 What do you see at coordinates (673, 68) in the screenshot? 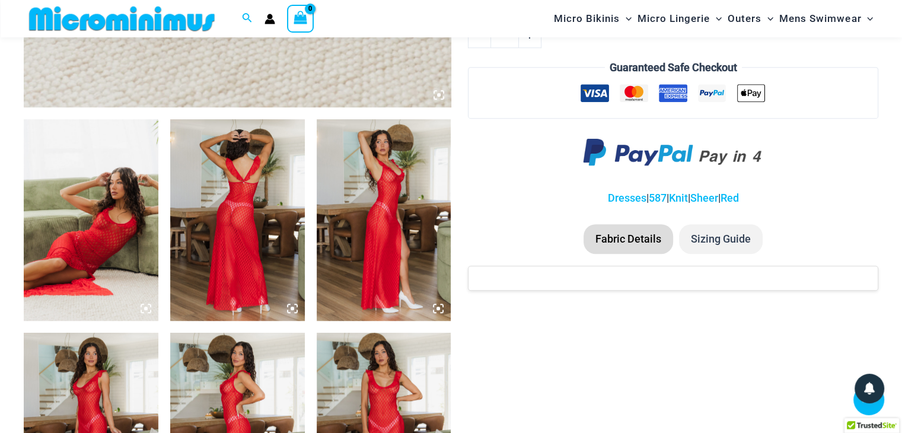
I see `legend: Guaranteed Safe Checkout` at bounding box center [673, 68].